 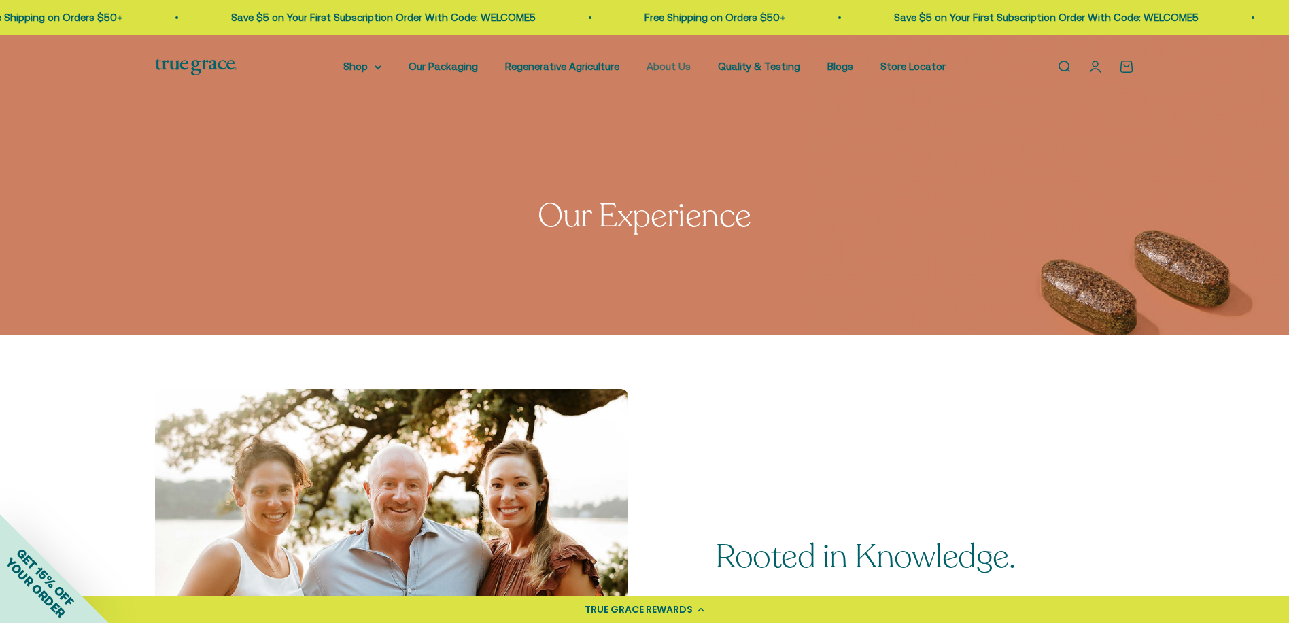 What do you see at coordinates (611, 17) in the screenshot?
I see `a: Free Shipping on Orders $50+` at bounding box center [611, 17].